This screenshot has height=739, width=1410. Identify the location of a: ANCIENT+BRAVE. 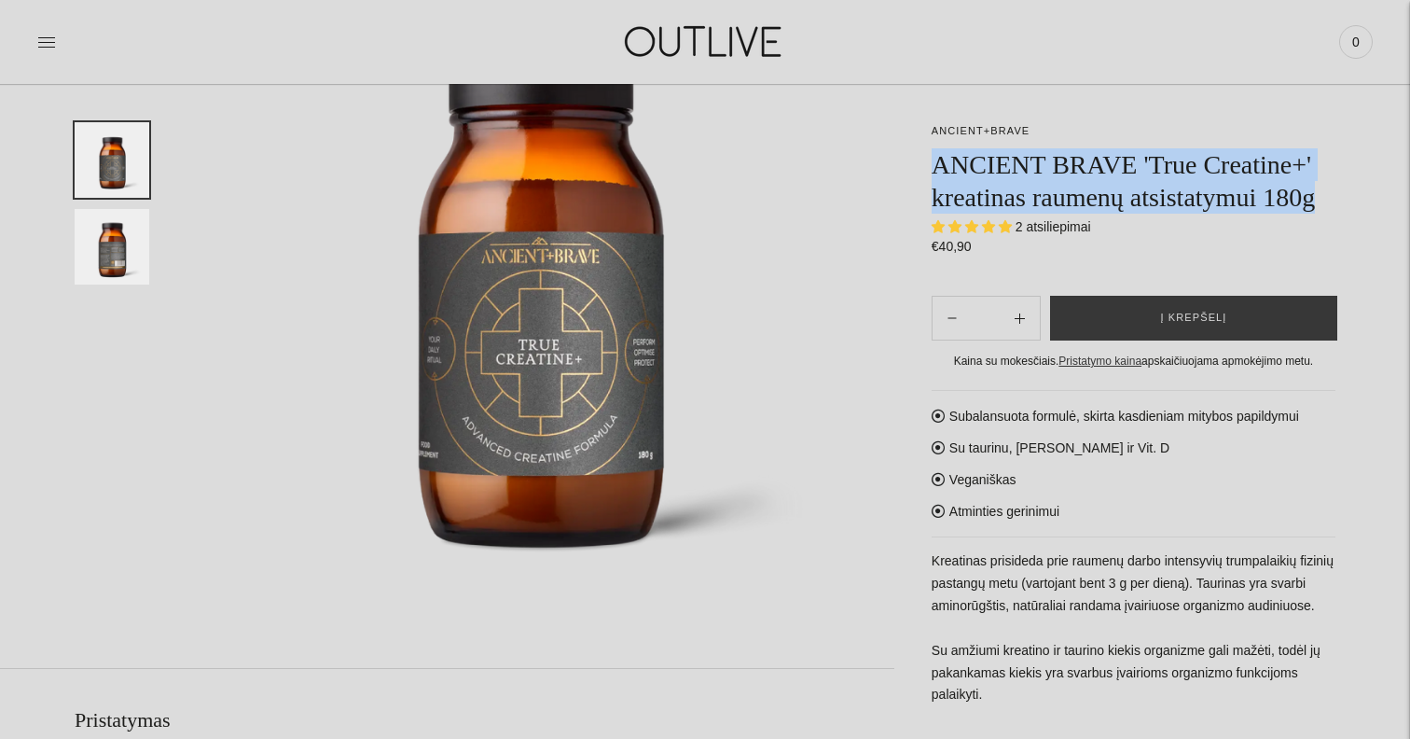
(980, 131).